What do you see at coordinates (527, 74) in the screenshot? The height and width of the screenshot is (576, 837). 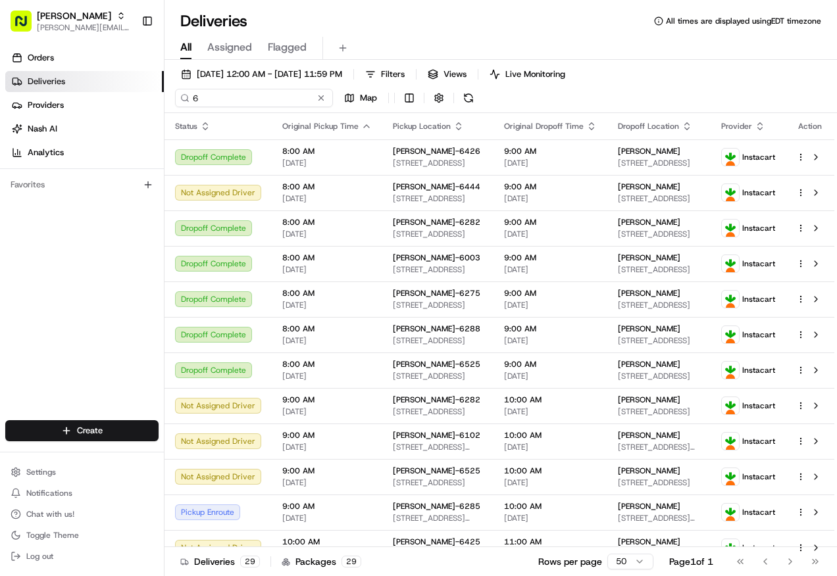 I see `button: Live Monitoring` at bounding box center [527, 74].